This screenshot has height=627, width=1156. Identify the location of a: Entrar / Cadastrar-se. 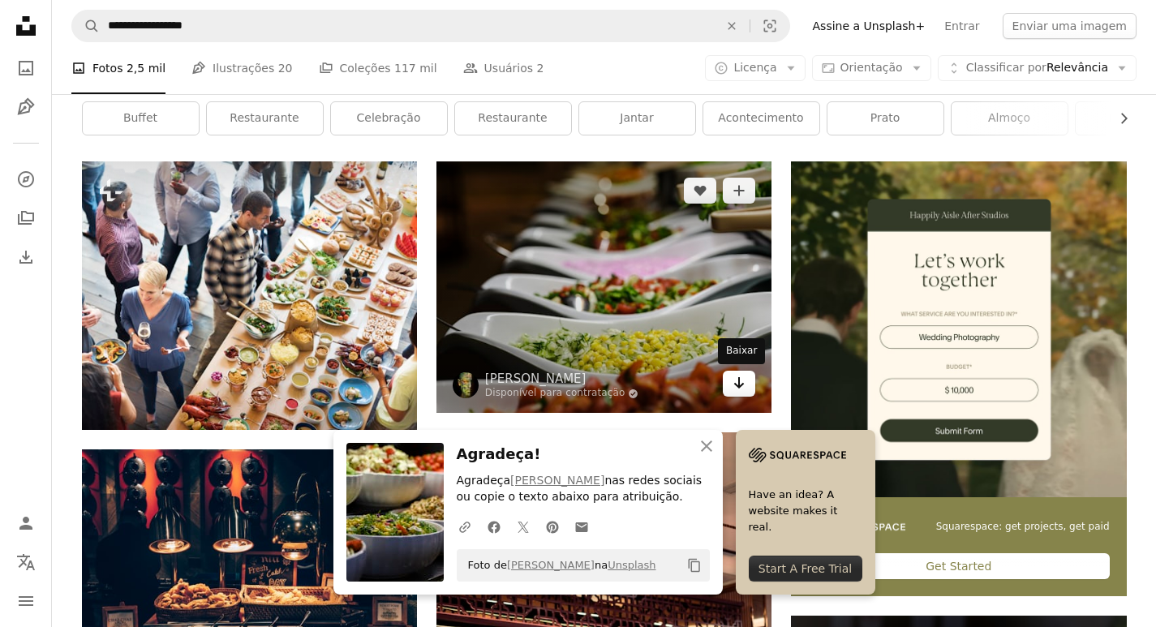
(26, 523).